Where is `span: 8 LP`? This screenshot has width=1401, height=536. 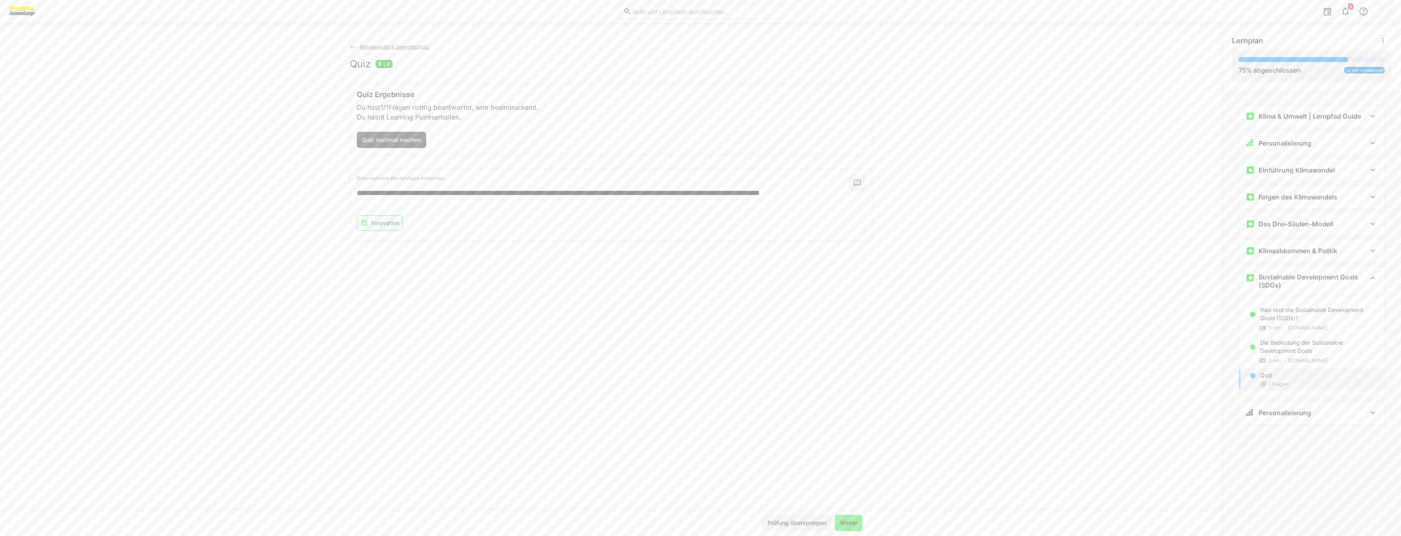
span: 8 LP is located at coordinates (384, 64).